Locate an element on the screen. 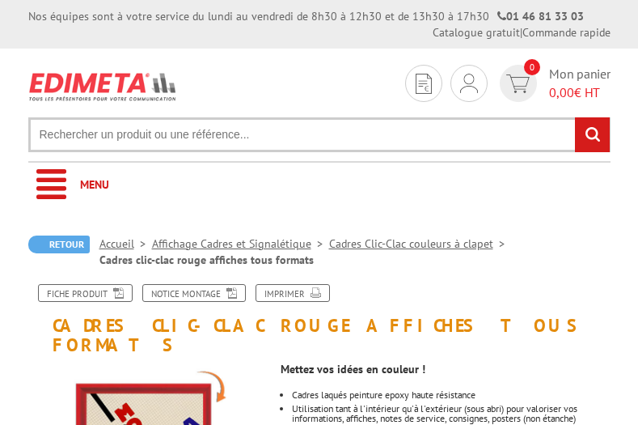 This screenshot has width=638, height=425. a: Commande rapide is located at coordinates (566, 32).